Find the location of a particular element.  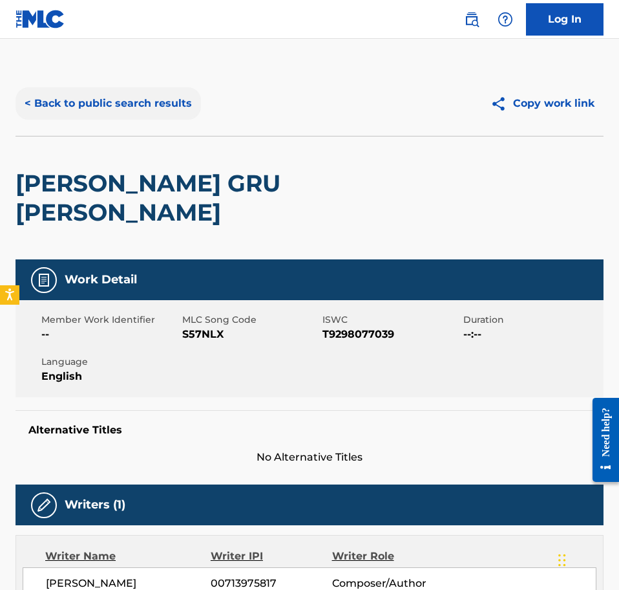

div: Need help? is located at coordinates (23, 45).